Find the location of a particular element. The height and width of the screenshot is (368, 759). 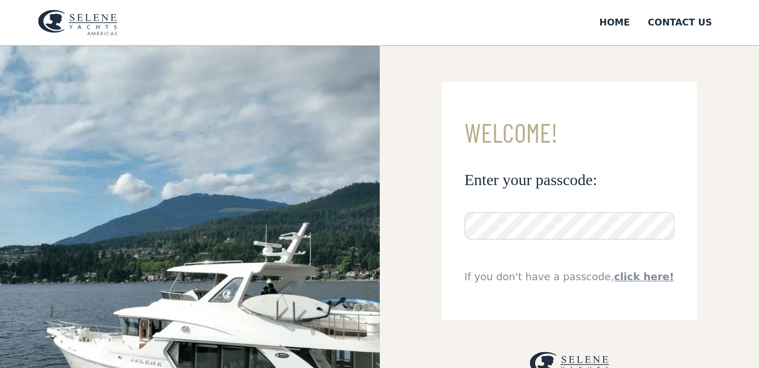

img: logo is located at coordinates (77, 23).